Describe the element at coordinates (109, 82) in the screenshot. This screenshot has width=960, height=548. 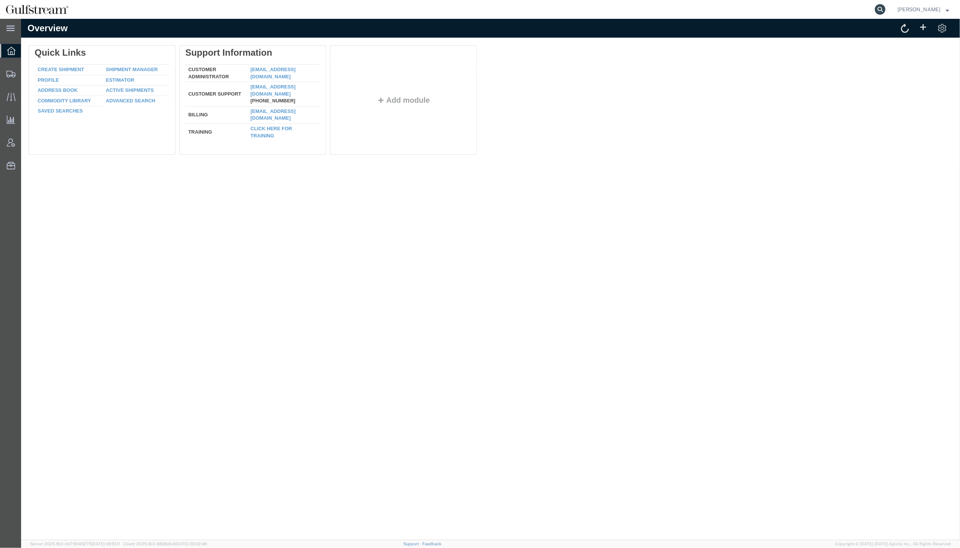
I see `a: Advanced Search` at that location.